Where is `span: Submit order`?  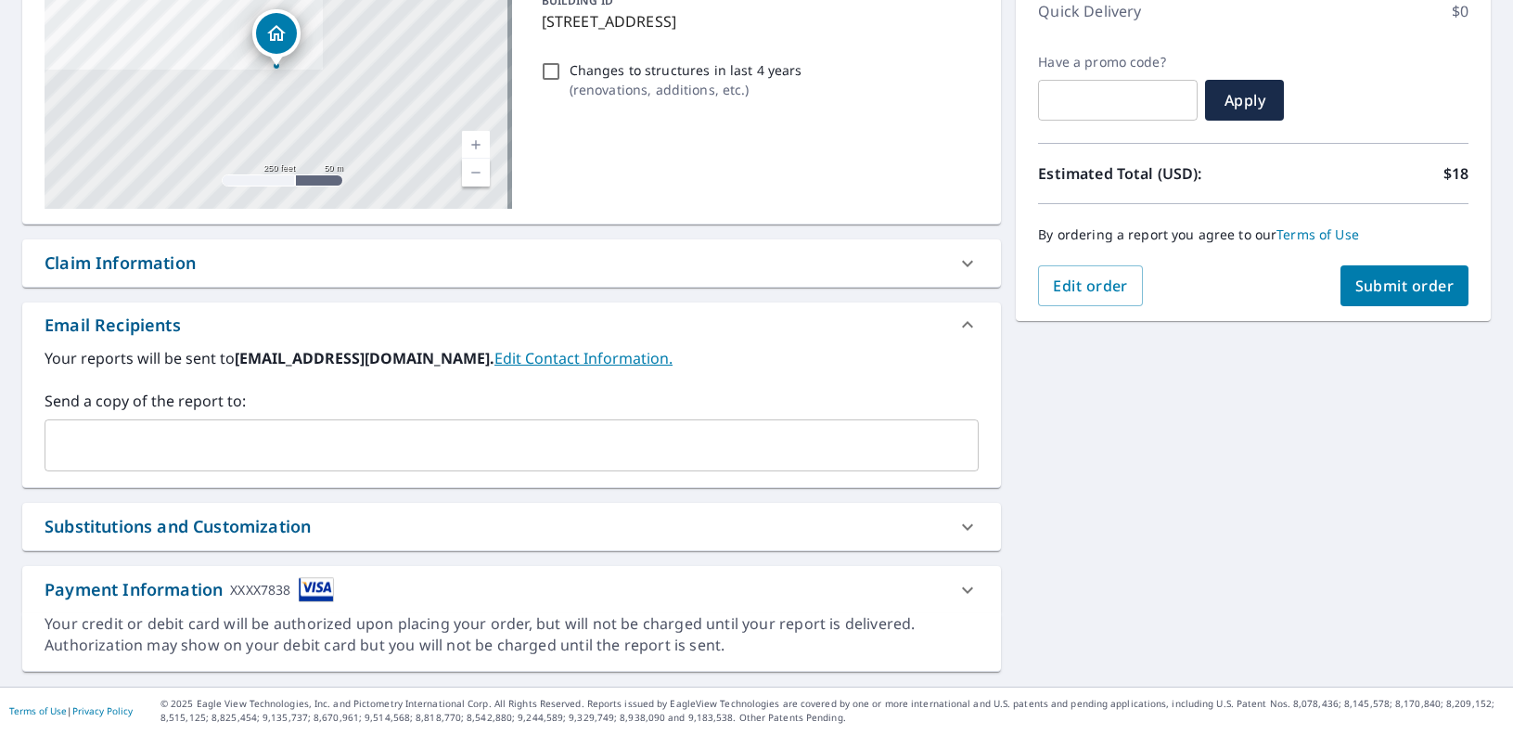 span: Submit order is located at coordinates (1404, 286).